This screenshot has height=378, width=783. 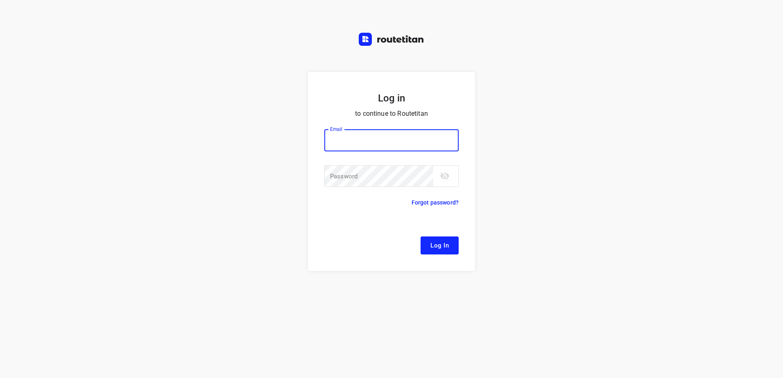 I want to click on span: Log In, so click(x=439, y=246).